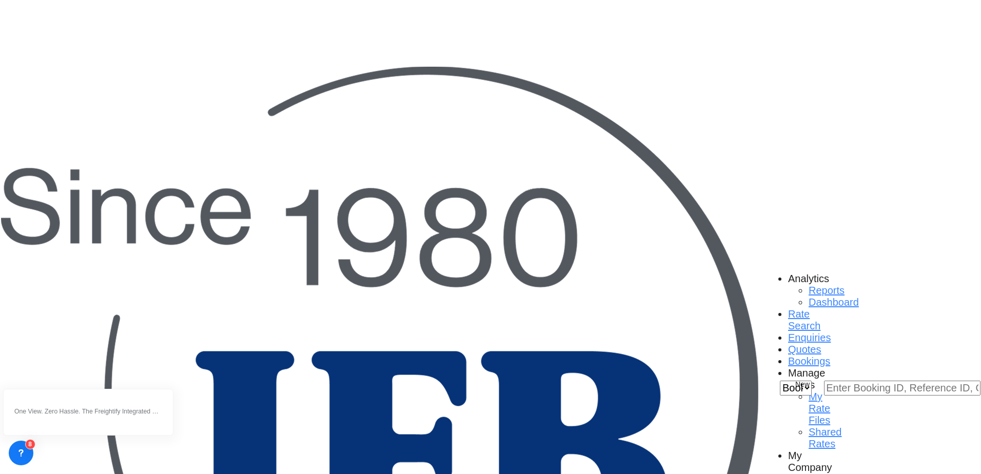 The image size is (981, 474). What do you see at coordinates (802, 385) in the screenshot?
I see `button: icon-plus 400-fgNewicon-chevron-down` at bounding box center [802, 385].